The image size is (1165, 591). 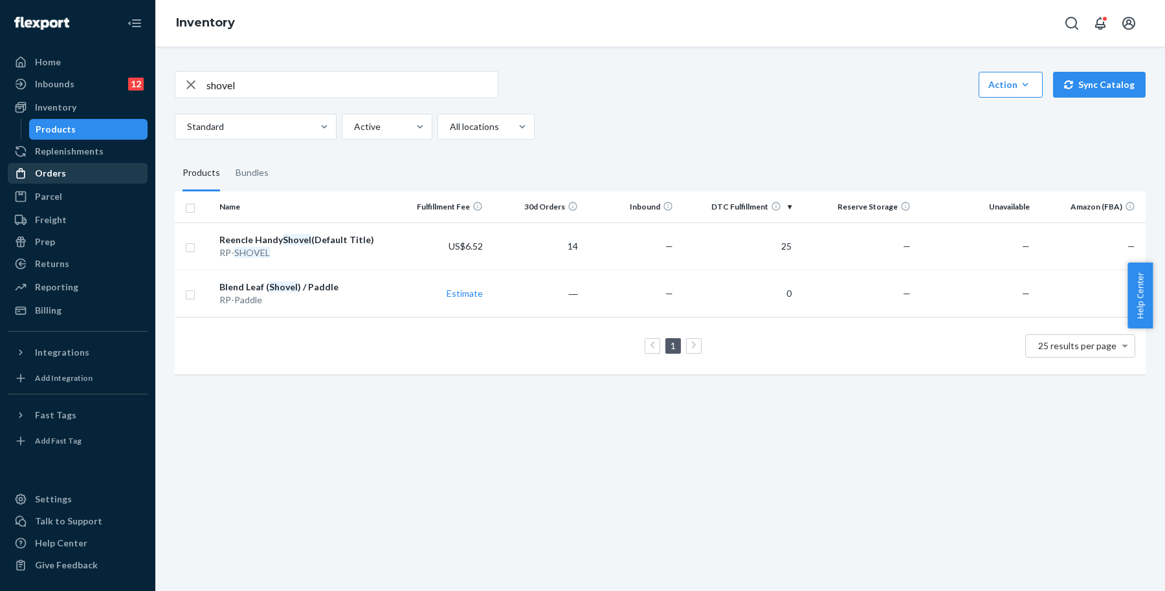 I want to click on div: RP-Paddle, so click(x=303, y=300).